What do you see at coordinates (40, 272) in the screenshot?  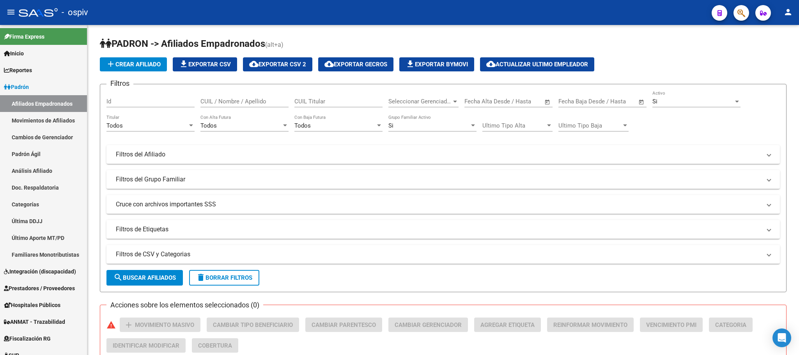 I see `span: Integración (discapacidad)` at bounding box center [40, 272].